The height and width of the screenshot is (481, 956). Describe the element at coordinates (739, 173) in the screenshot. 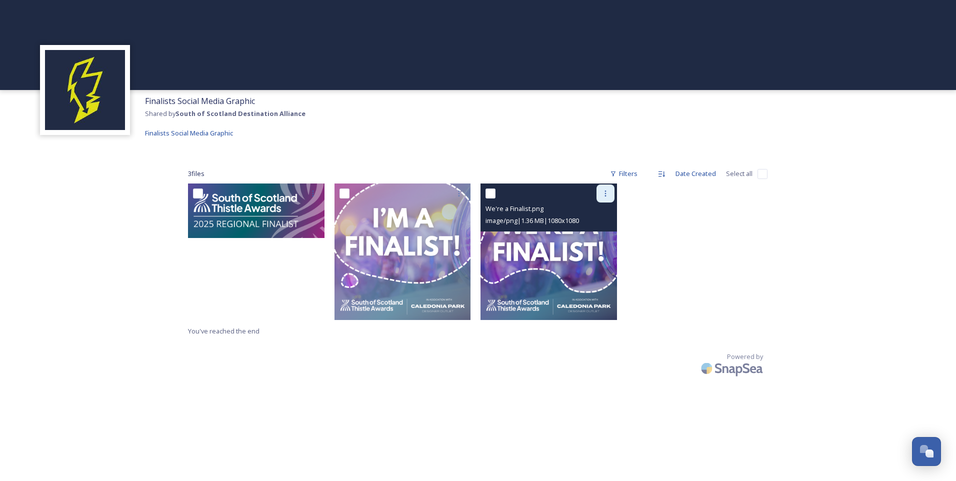

I see `span: Select all` at that location.